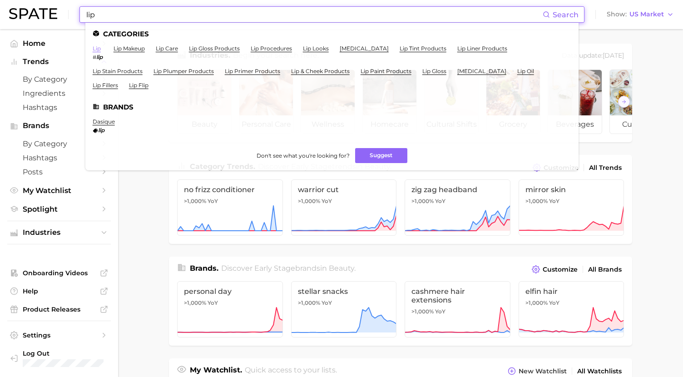 This screenshot has width=683, height=377. I want to click on a: lip primer products, so click(252, 71).